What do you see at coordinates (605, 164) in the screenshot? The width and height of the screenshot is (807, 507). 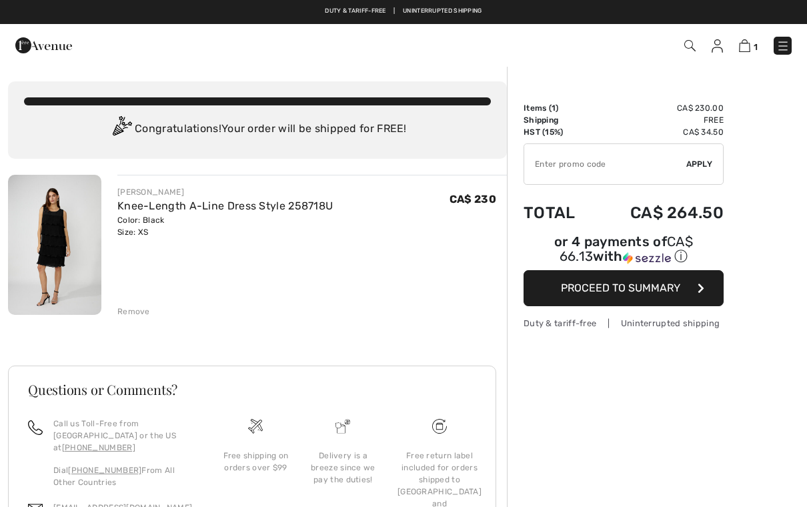 I see `input: Promo code` at bounding box center [605, 164].